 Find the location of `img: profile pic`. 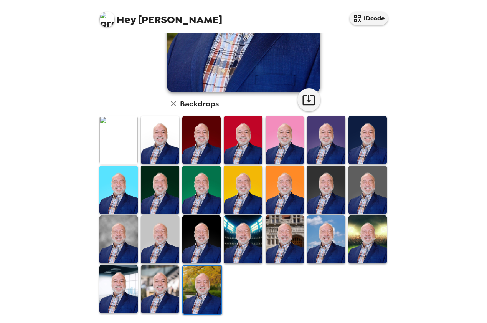

img: profile pic is located at coordinates (107, 19).